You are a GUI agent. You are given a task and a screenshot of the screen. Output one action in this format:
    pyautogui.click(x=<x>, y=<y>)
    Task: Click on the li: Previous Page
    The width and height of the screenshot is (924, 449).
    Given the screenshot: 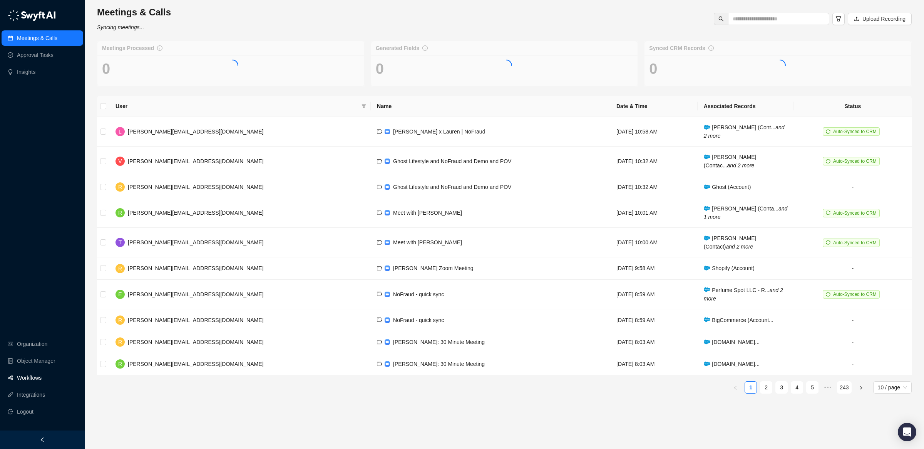 What is the action you would take?
    pyautogui.click(x=735, y=388)
    